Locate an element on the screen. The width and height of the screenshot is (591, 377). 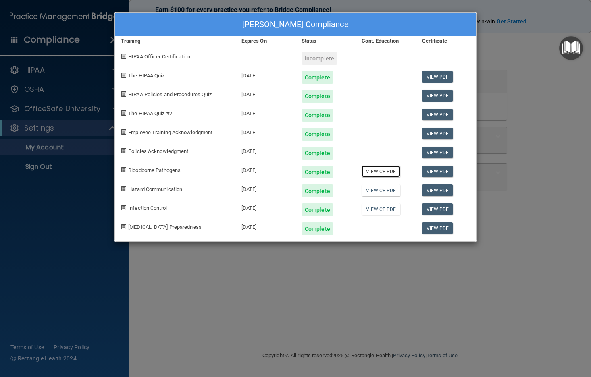
div: Certificate is located at coordinates (446, 41).